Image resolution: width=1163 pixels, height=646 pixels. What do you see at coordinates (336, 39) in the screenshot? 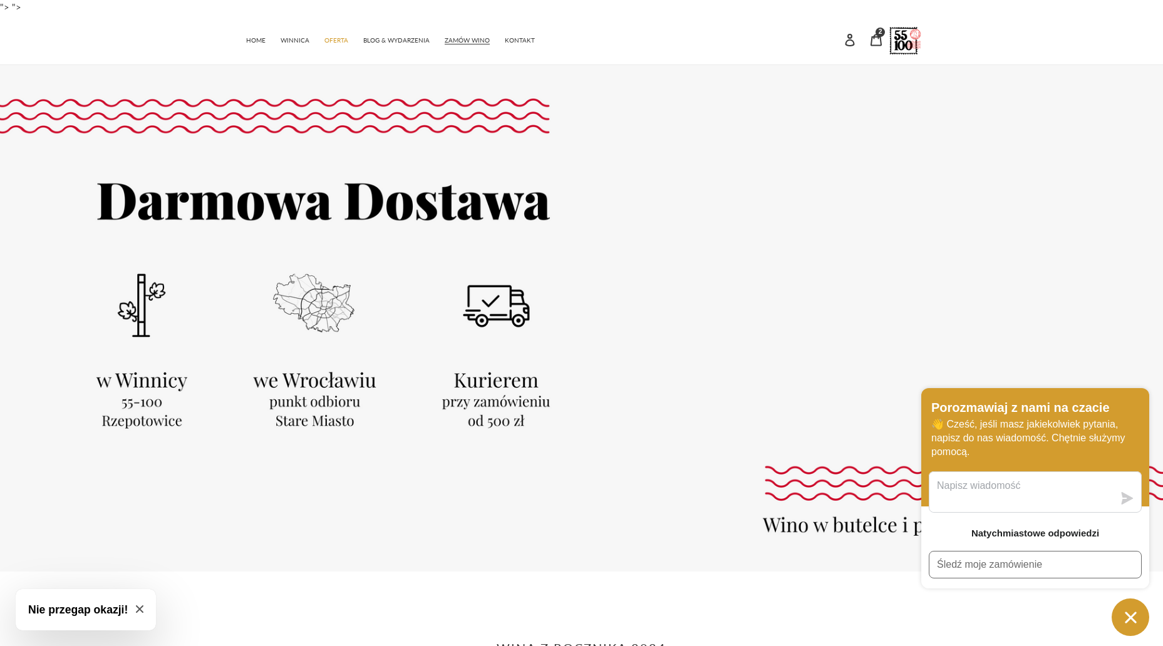
I see `a: OFERTA` at bounding box center [336, 39].